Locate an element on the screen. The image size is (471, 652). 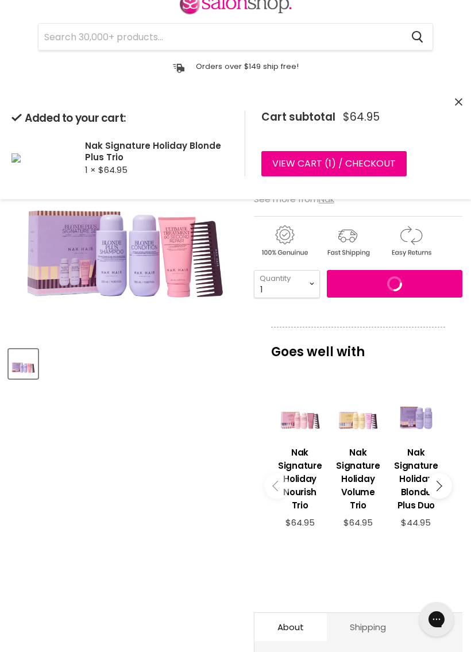
h2: Nak Signature Holiday Blonde Plus Trio is located at coordinates (156, 151).